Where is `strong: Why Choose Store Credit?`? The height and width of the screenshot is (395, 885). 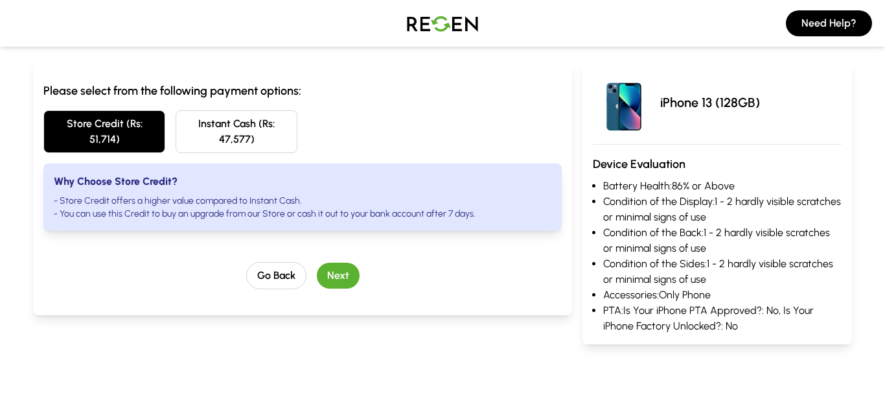
strong: Why Choose Store Credit? is located at coordinates (115, 181).